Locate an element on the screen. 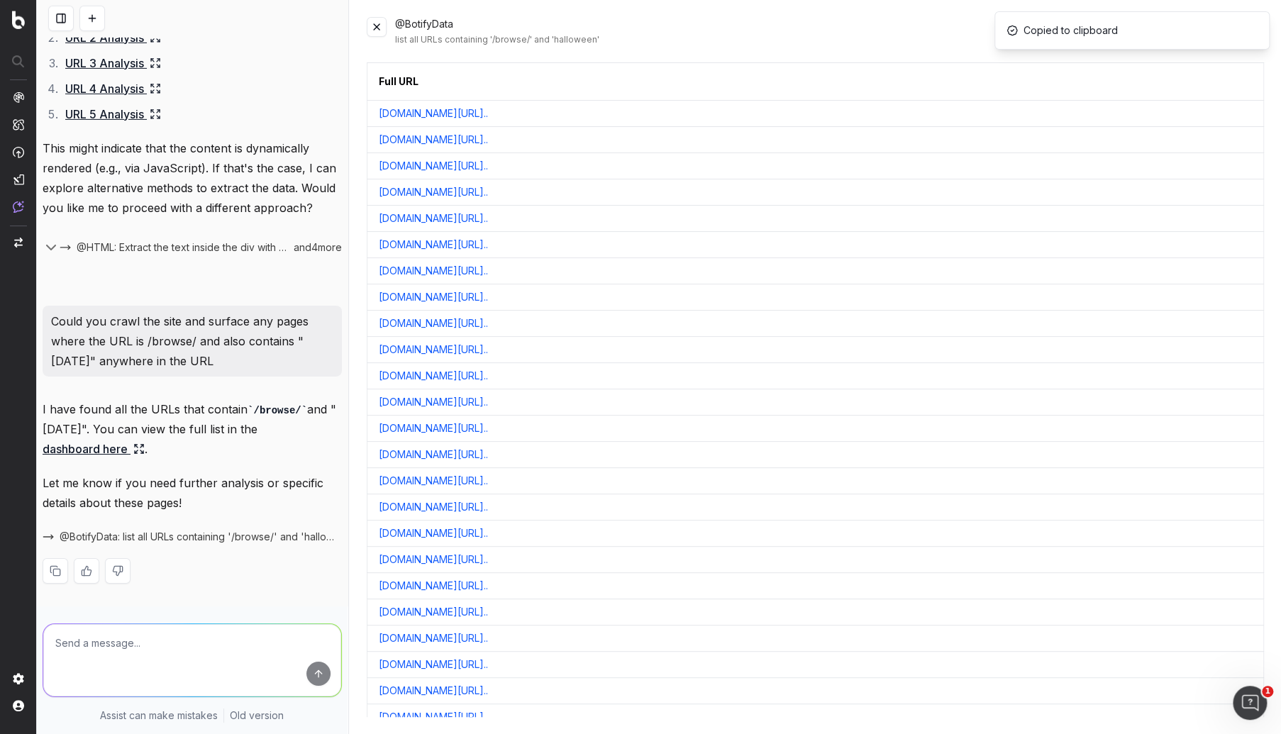 The width and height of the screenshot is (1281, 734). code: /browse/ is located at coordinates (277, 411).